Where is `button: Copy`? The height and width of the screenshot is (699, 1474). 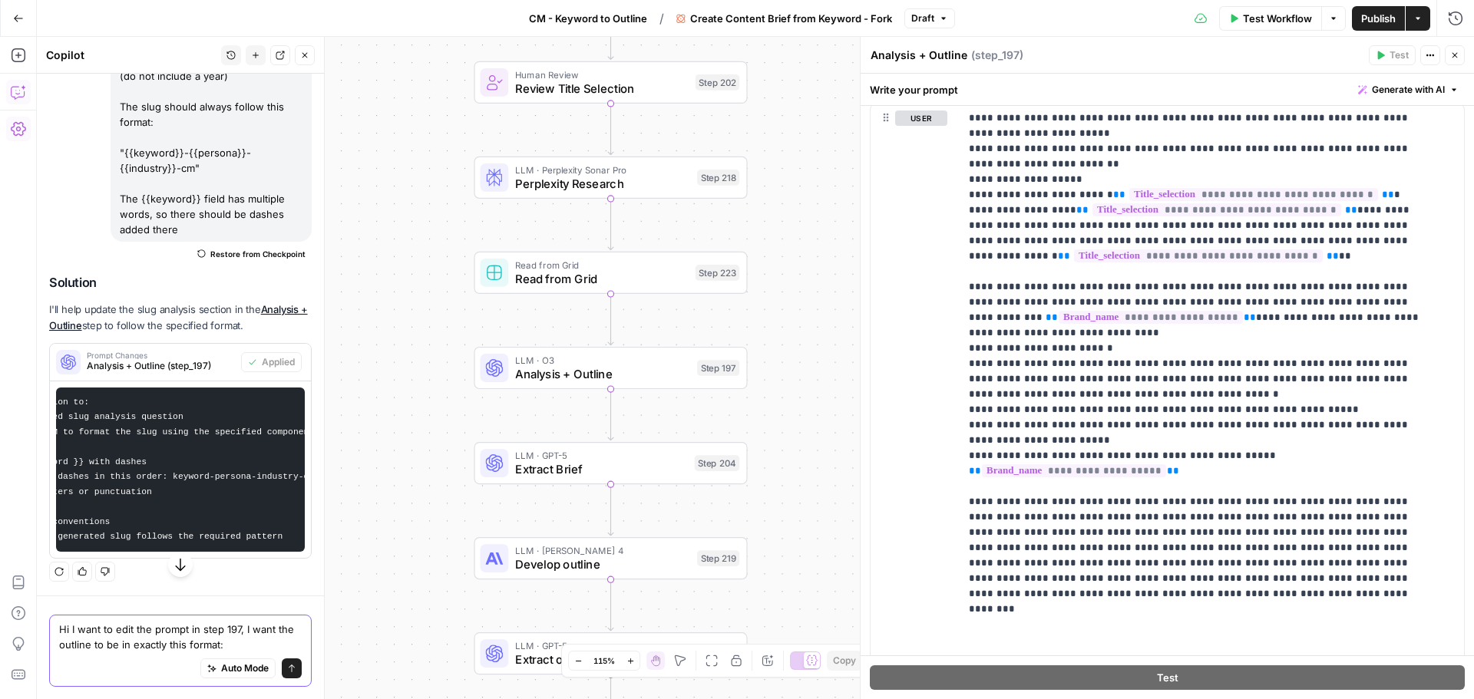
button: Copy is located at coordinates (844, 661).